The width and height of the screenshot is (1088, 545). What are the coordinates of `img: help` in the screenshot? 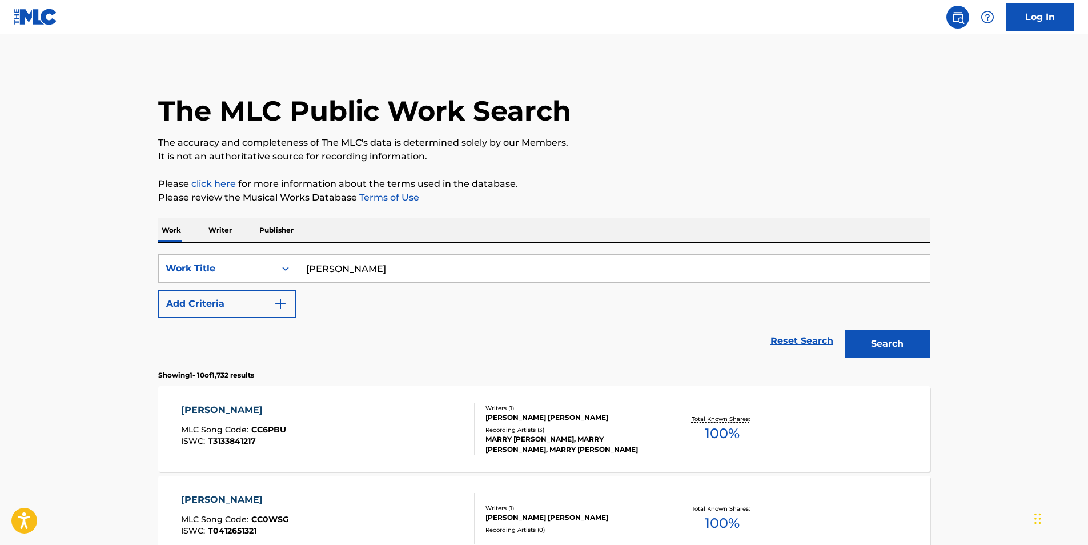 It's located at (988, 17).